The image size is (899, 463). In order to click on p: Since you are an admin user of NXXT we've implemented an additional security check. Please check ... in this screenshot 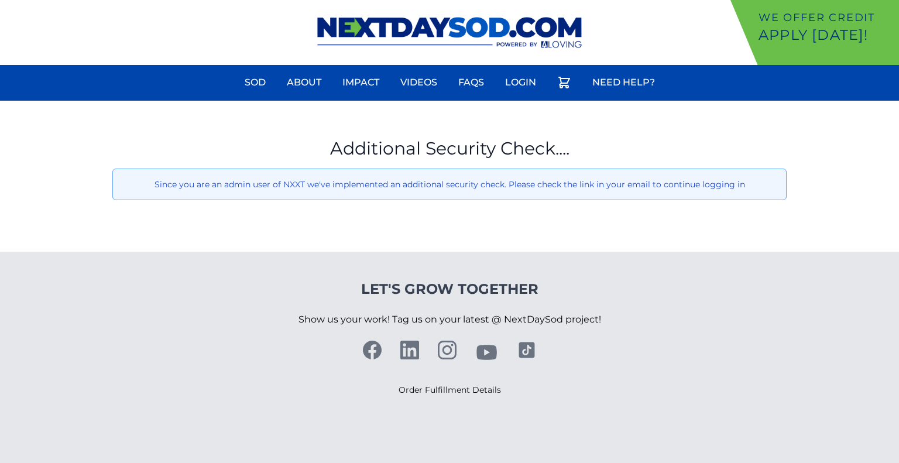, I will do `click(449, 184)`.